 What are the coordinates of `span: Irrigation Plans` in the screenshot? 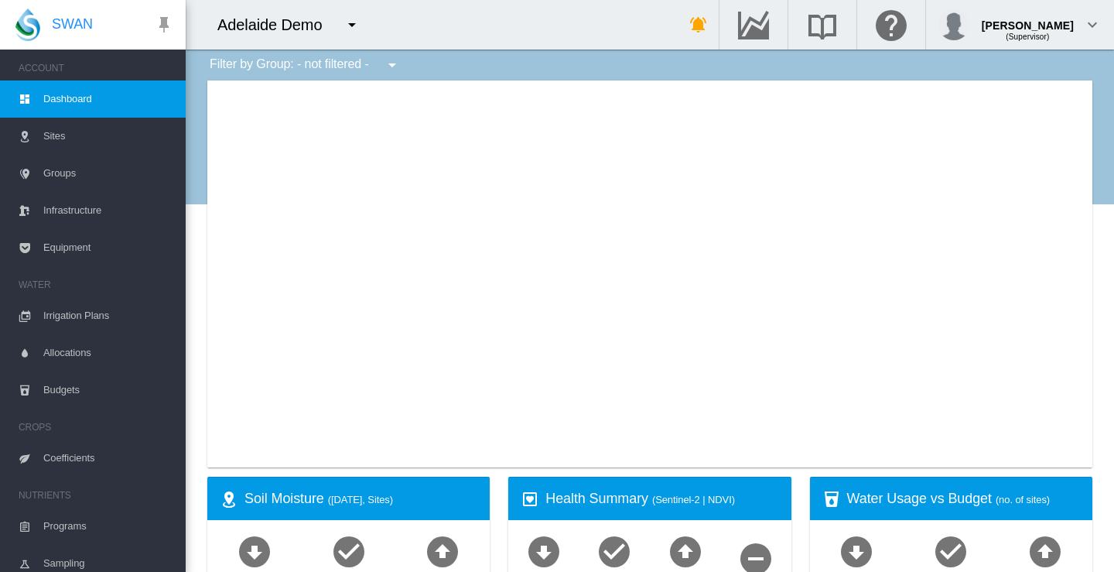 It's located at (108, 316).